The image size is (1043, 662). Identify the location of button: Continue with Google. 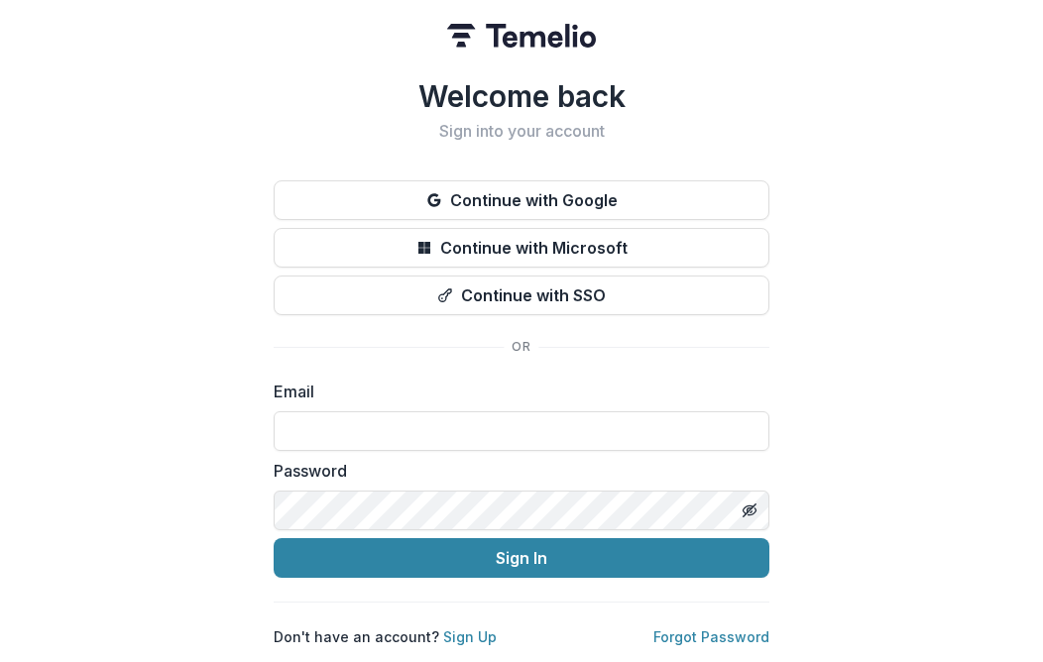
(521, 200).